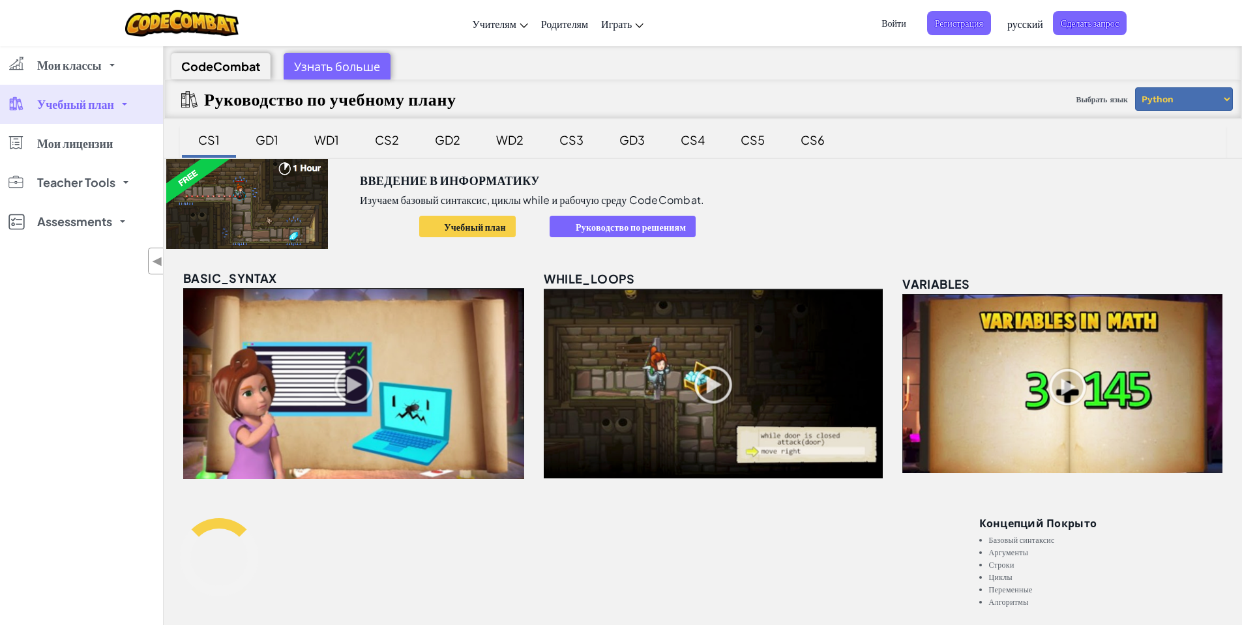 This screenshot has width=1242, height=625. I want to click on span: Teacher Tools, so click(76, 183).